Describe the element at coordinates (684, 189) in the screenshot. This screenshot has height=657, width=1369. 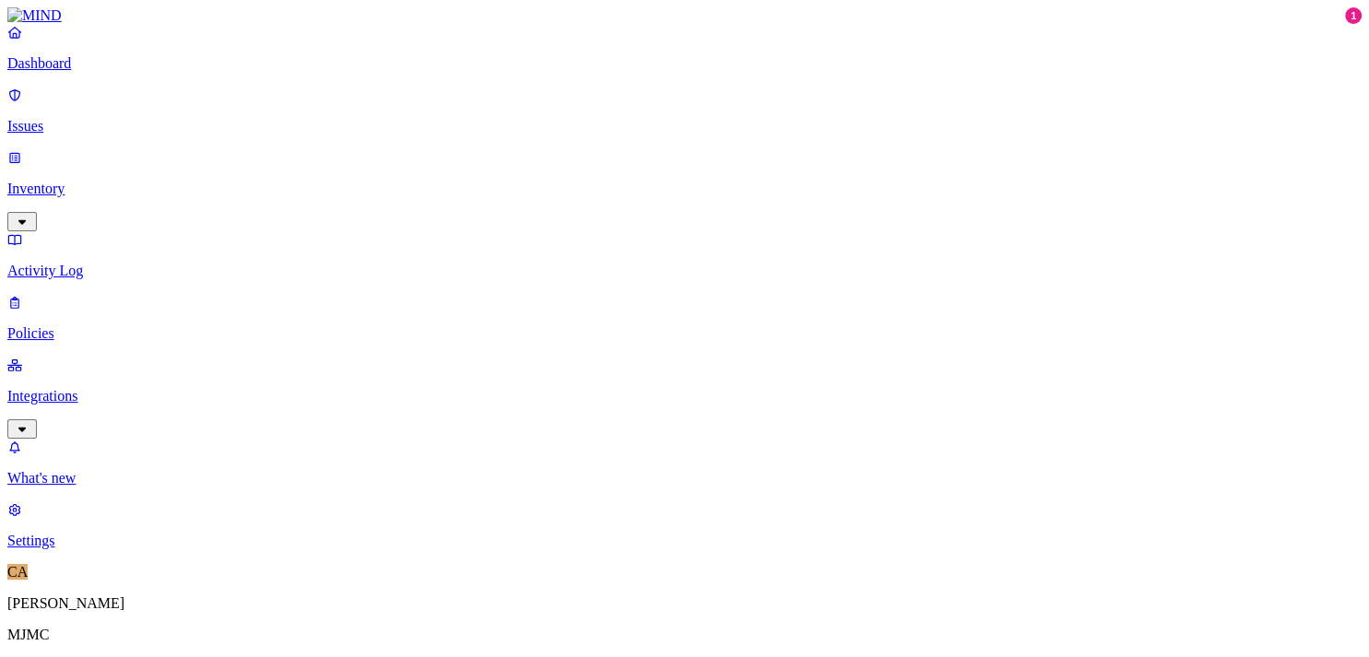
I see `a: Inventory` at that location.